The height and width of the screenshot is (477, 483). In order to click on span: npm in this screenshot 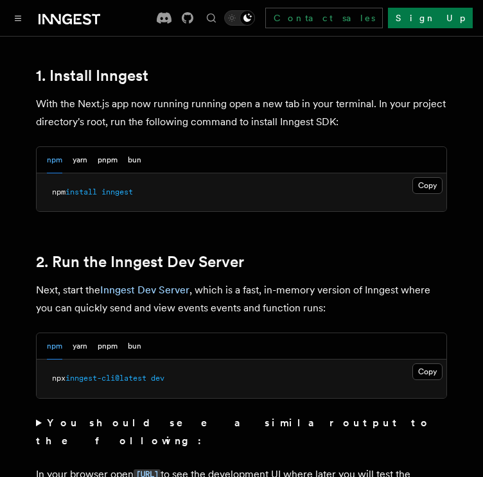, I will do `click(58, 192)`.